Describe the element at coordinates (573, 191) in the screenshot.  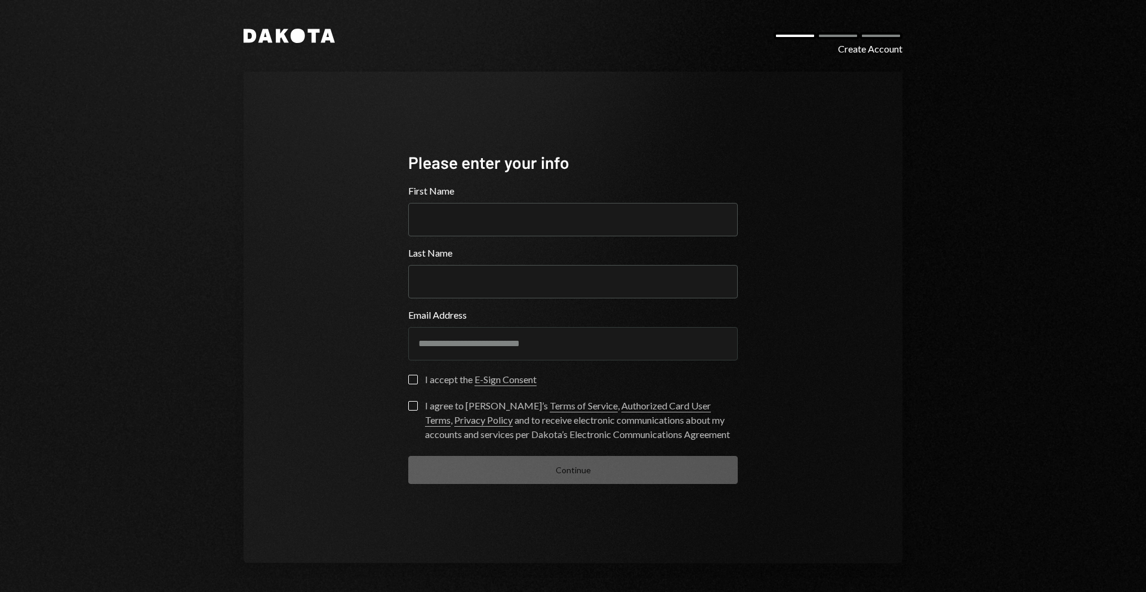
I see `label: First Name` at that location.